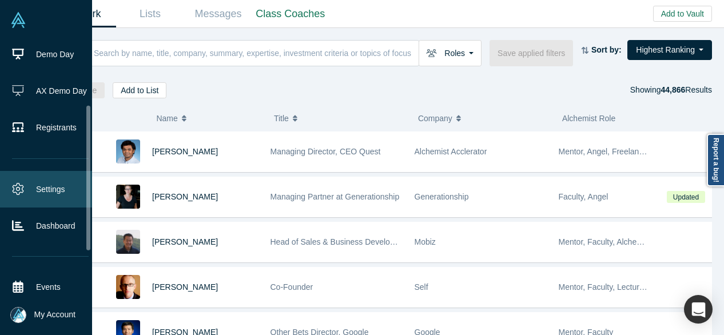 Image resolution: width=724 pixels, height=335 pixels. Describe the element at coordinates (18, 20) in the screenshot. I see `img: Alchemist Vault Logo` at that location.